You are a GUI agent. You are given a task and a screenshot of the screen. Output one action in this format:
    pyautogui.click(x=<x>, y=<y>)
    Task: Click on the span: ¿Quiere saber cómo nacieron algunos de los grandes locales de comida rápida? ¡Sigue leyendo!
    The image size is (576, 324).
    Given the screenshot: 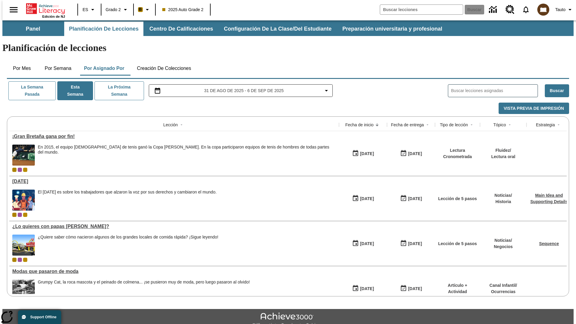 What is the action you would take?
    pyautogui.click(x=128, y=245)
    